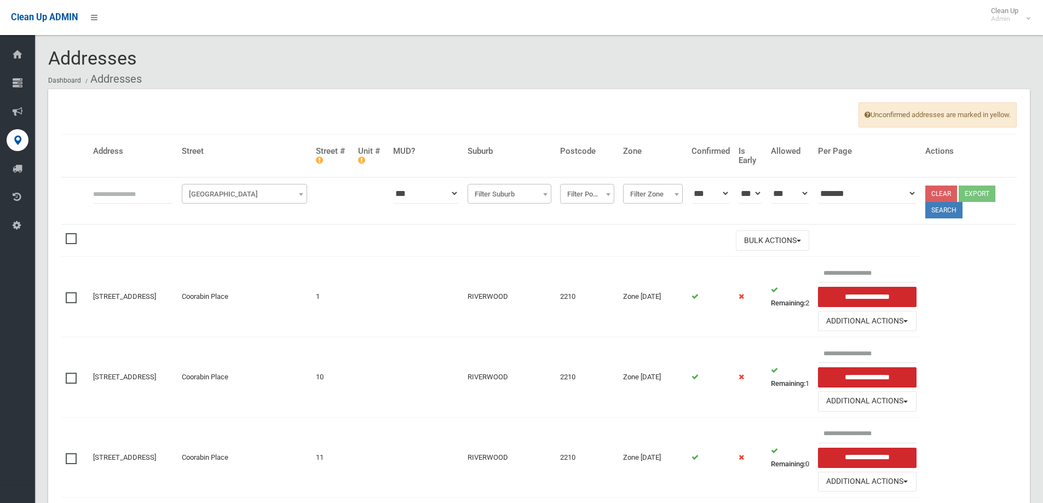 Image resolution: width=1043 pixels, height=503 pixels. I want to click on span: Filter Postcode, so click(587, 194).